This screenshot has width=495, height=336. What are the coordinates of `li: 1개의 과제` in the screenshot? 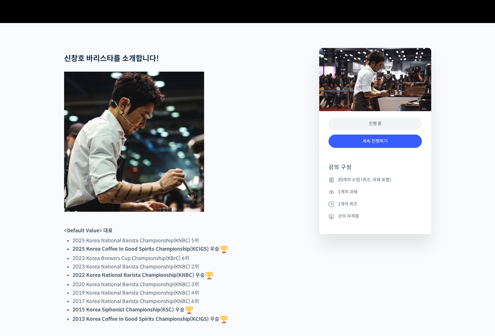 It's located at (376, 192).